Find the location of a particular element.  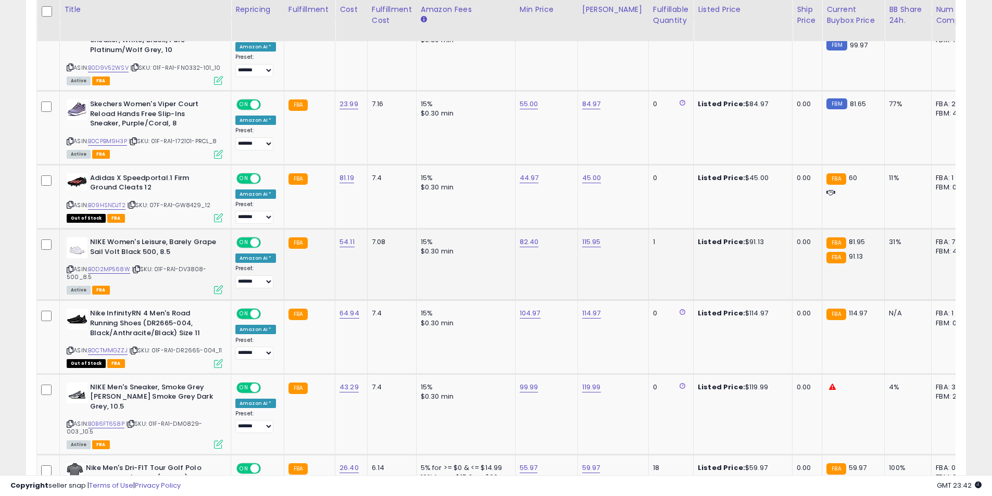

a: 119.99 is located at coordinates (592, 387).